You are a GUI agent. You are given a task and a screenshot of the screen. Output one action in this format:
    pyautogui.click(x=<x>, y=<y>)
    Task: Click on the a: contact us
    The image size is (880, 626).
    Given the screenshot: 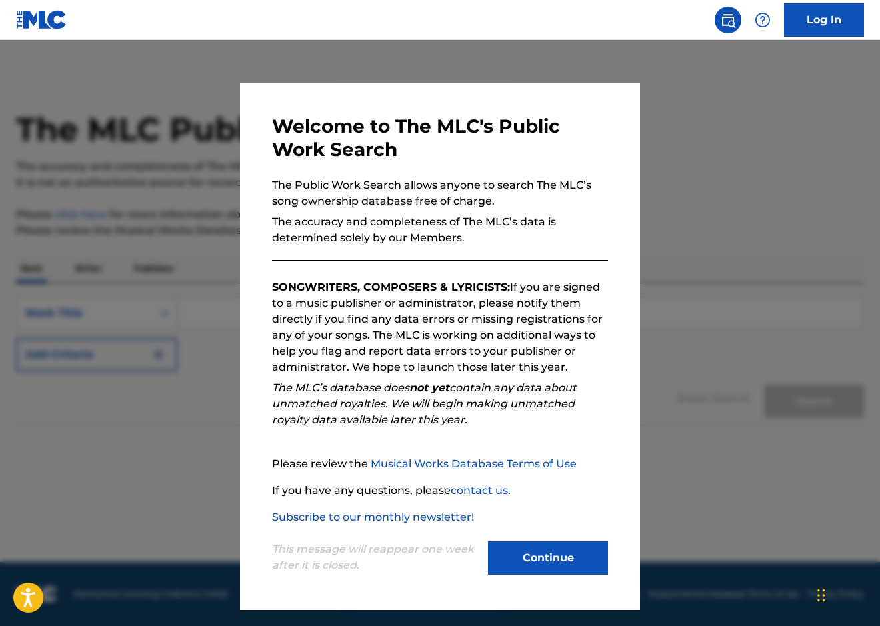 What is the action you would take?
    pyautogui.click(x=480, y=490)
    